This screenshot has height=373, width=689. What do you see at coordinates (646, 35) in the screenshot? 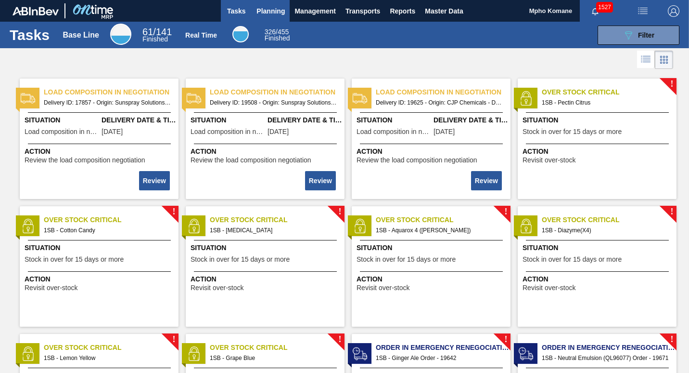
I see `span: Filter` at bounding box center [646, 35].